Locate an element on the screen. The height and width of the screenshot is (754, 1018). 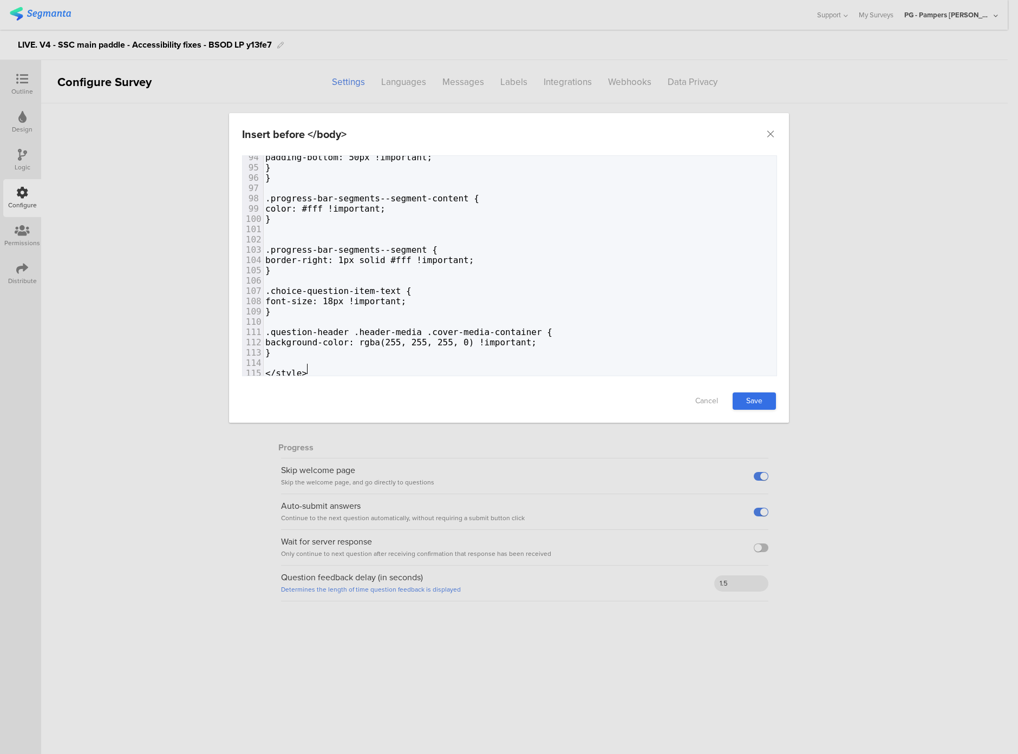
div: 109 is located at coordinates (253, 311).